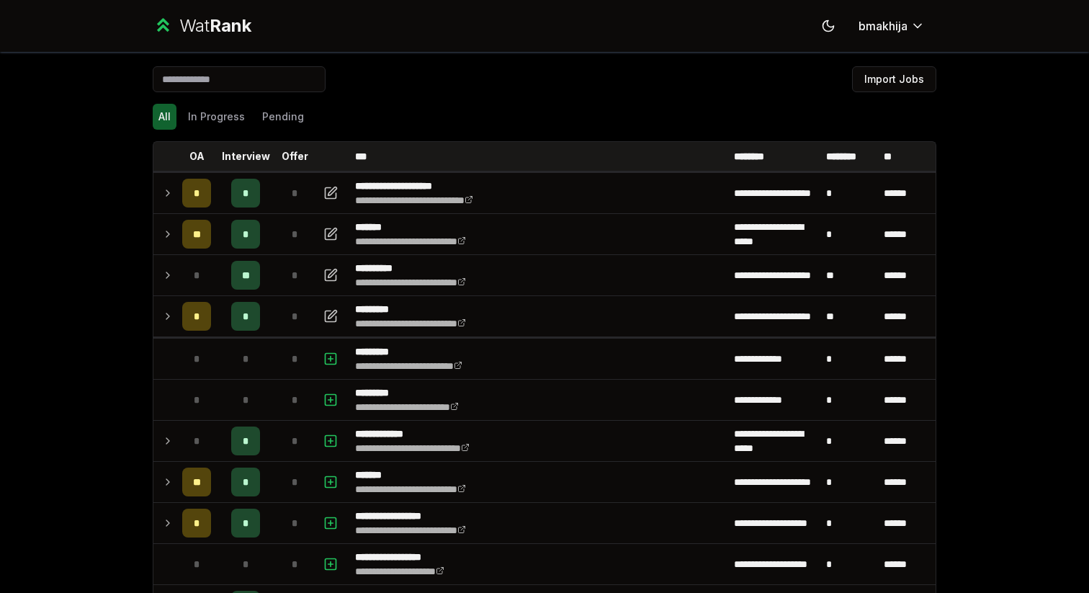 This screenshot has height=593, width=1089. What do you see at coordinates (164, 117) in the screenshot?
I see `button: All` at bounding box center [164, 117].